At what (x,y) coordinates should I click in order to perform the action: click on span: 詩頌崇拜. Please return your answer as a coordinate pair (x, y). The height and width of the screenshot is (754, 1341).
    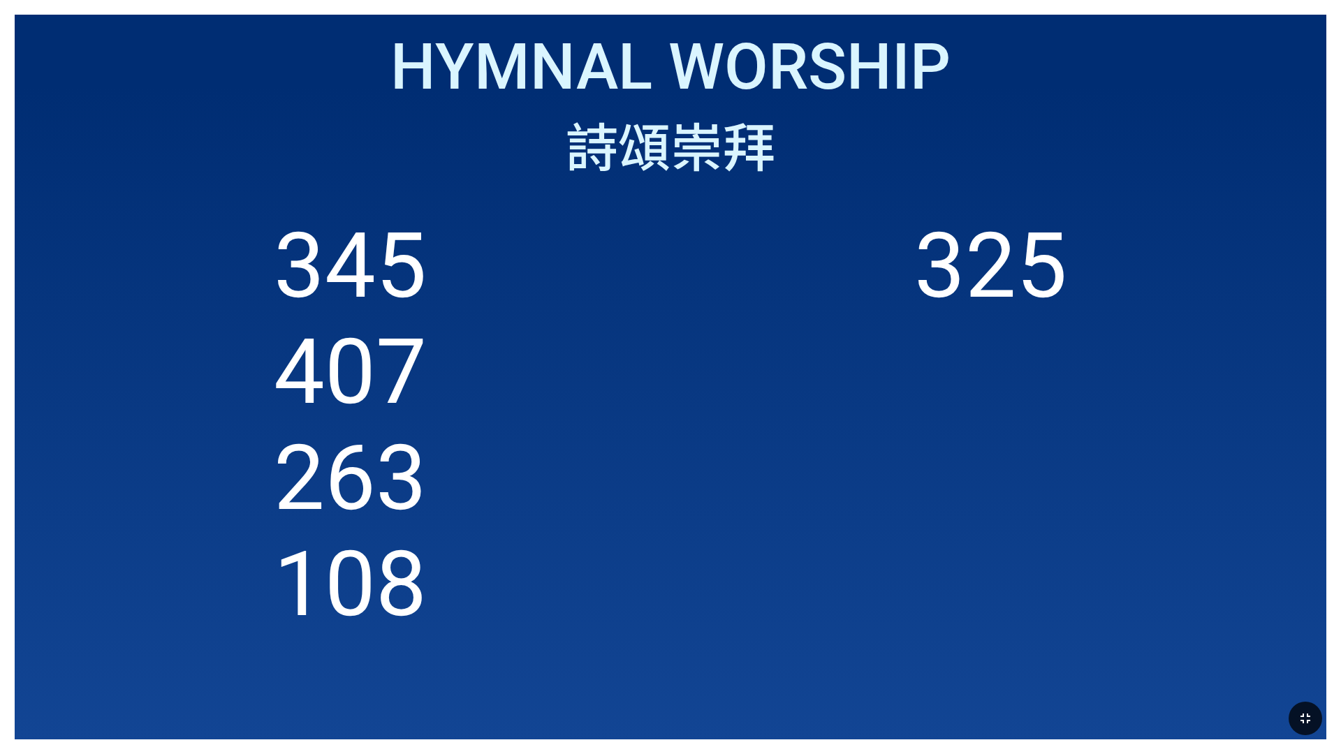
    Looking at the image, I should click on (671, 144).